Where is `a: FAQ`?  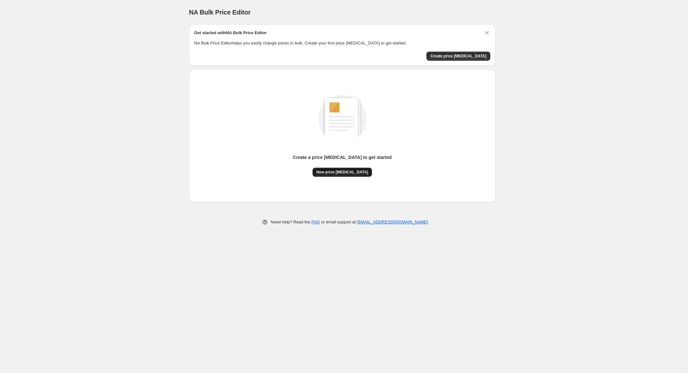 a: FAQ is located at coordinates (316, 222).